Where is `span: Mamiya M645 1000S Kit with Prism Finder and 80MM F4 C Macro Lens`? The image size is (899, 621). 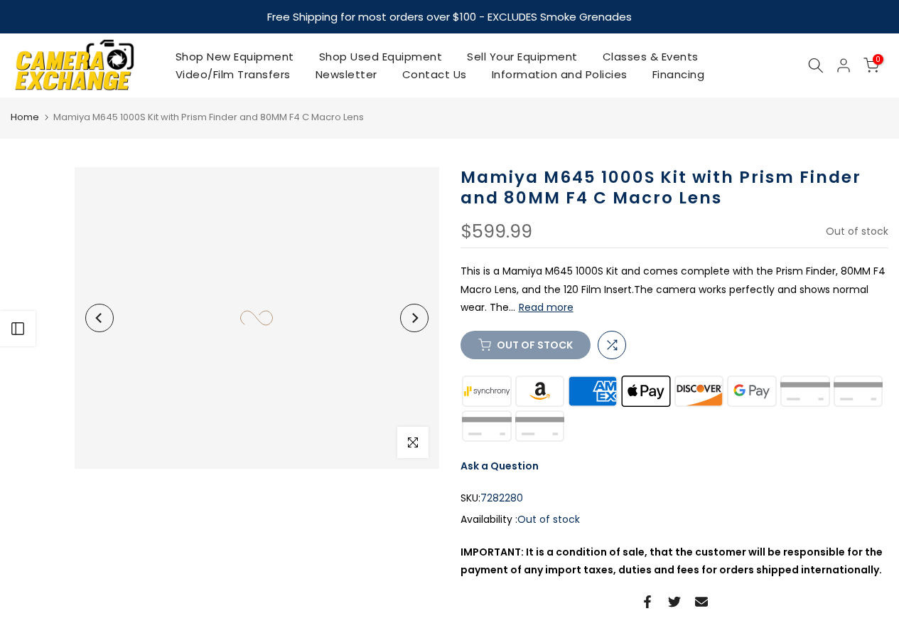
span: Mamiya M645 1000S Kit with Prism Finder and 80MM F4 C Macro Lens is located at coordinates (208, 117).